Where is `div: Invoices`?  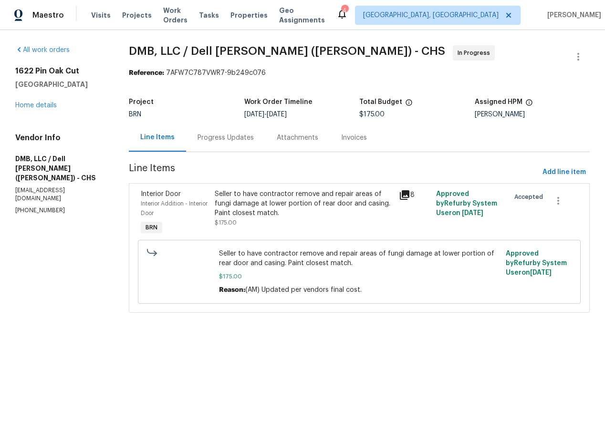 div: Invoices is located at coordinates (354, 138).